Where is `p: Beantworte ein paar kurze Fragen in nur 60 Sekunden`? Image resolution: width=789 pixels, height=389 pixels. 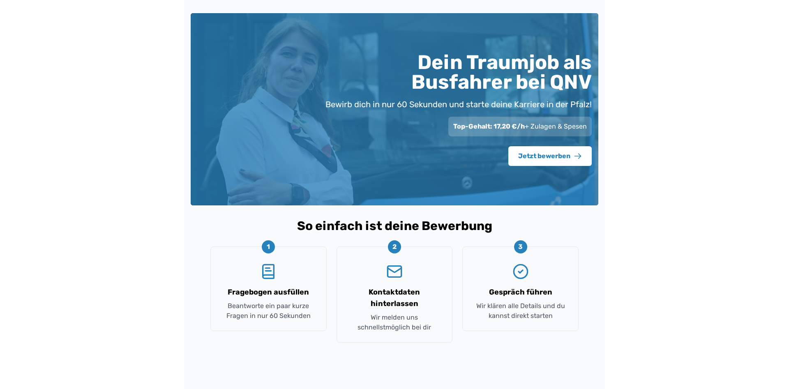
p: Beantworte ein paar kurze Fragen in nur 60 Sekunden is located at coordinates (268, 311).